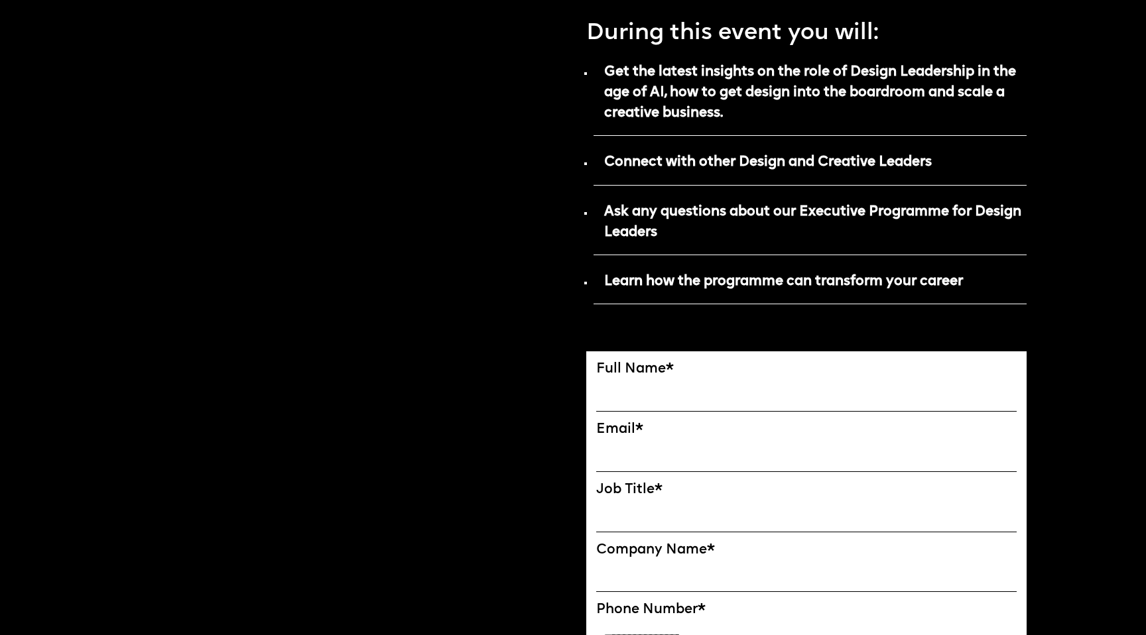  I want to click on label: Full Name, so click(806, 369).